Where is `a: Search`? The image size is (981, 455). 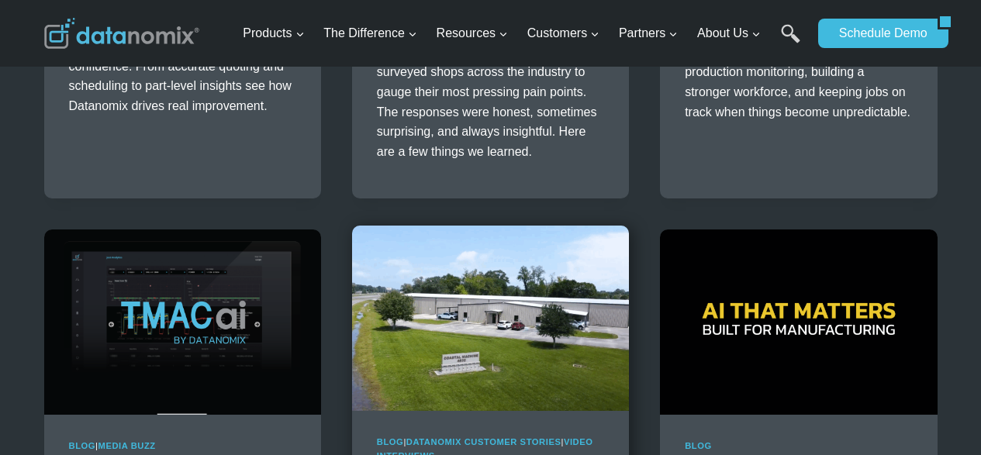
a: Search is located at coordinates (790, 41).